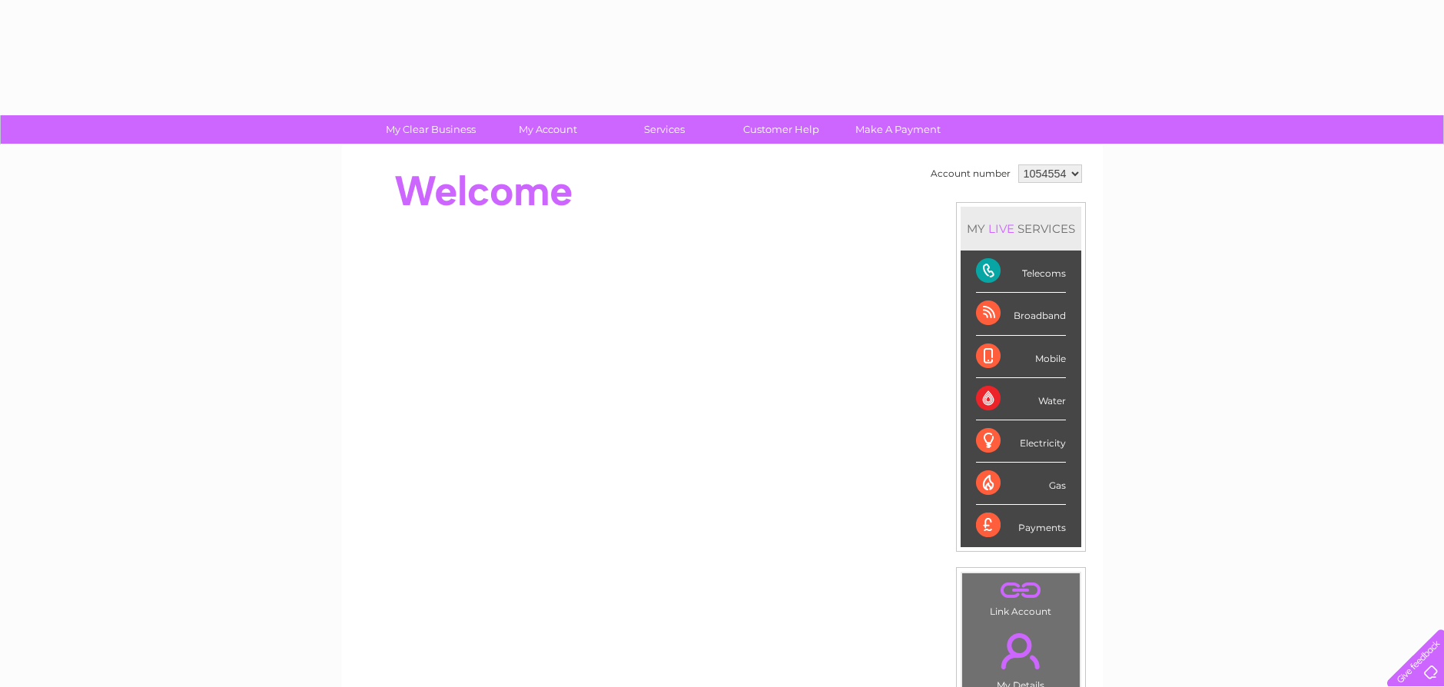 Image resolution: width=1444 pixels, height=687 pixels. Describe the element at coordinates (898, 129) in the screenshot. I see `a: Make A Payment` at that location.